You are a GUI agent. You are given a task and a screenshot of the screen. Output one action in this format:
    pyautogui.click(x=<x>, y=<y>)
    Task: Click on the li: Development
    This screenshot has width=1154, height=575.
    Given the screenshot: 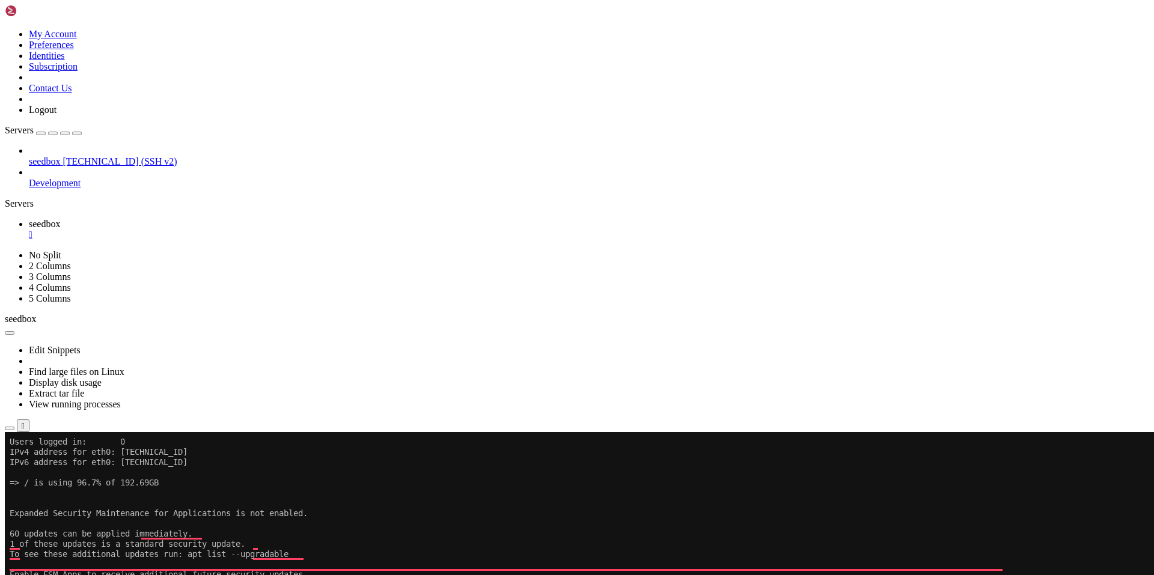 What is the action you would take?
    pyautogui.click(x=589, y=178)
    